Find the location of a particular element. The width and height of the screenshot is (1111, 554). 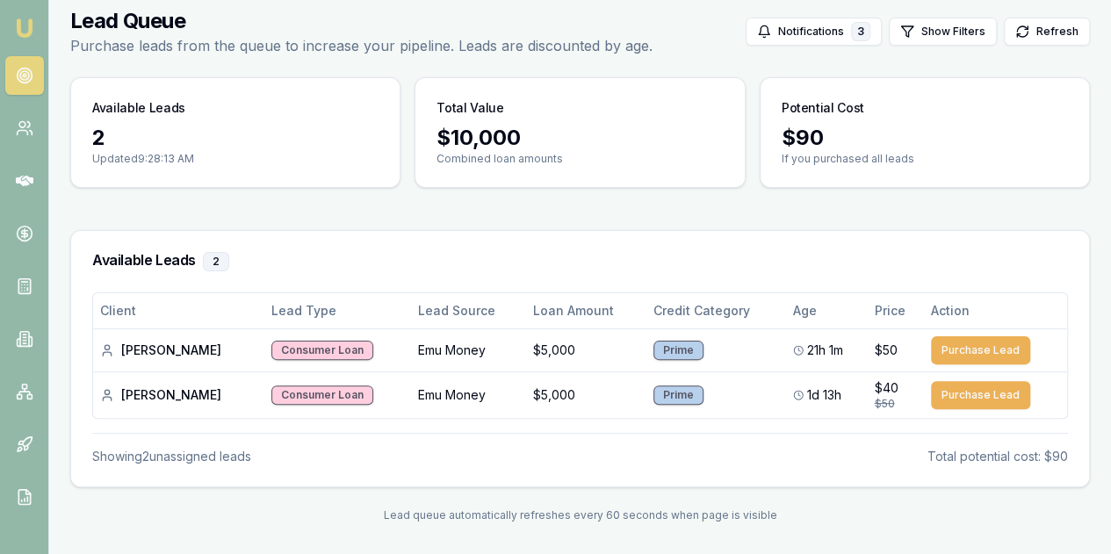

span: $50 is located at coordinates (885, 350).